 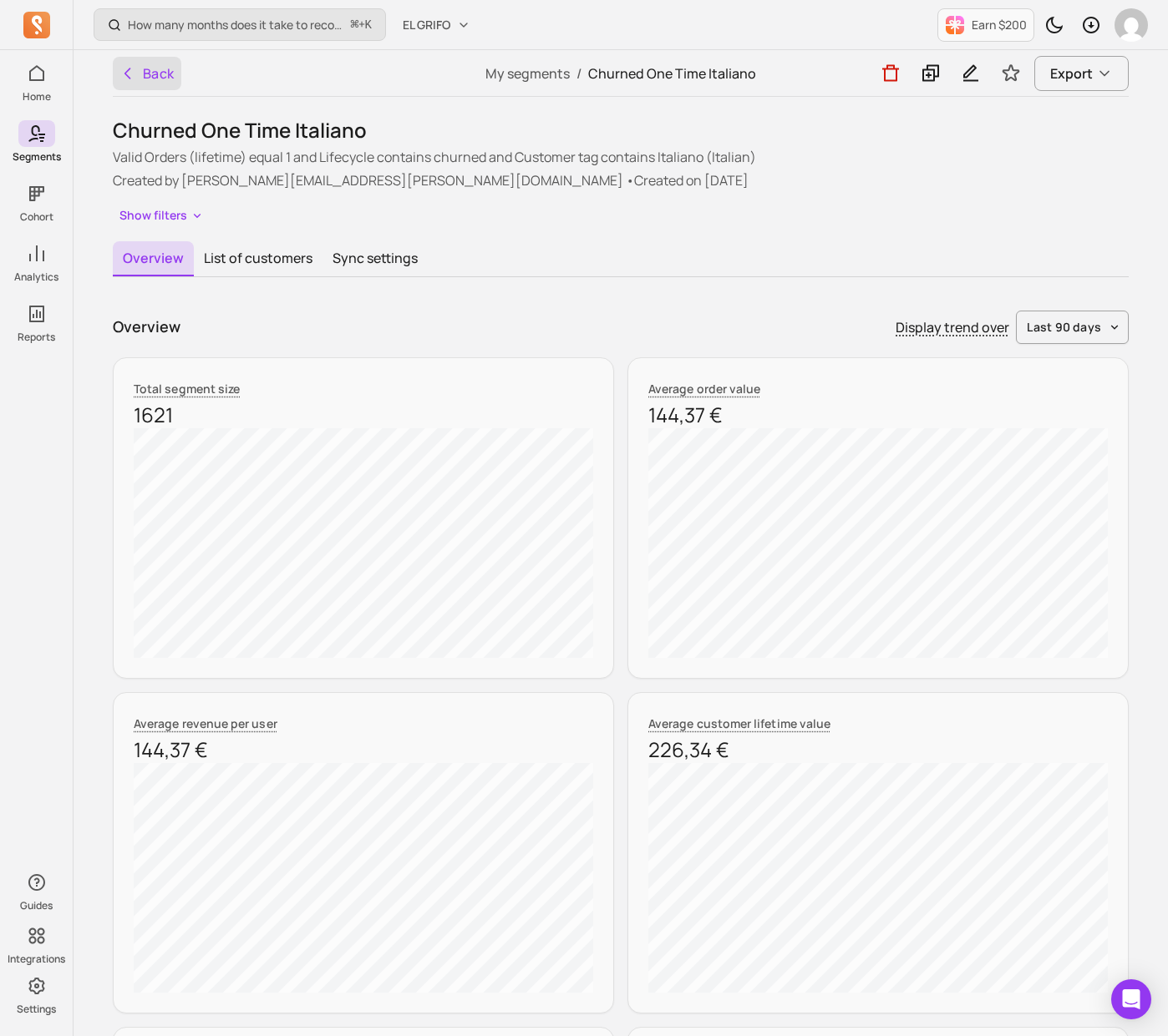 What do you see at coordinates (1131, 999) in the screenshot?
I see `div: Open Intercom Messenger` at bounding box center [1131, 999].